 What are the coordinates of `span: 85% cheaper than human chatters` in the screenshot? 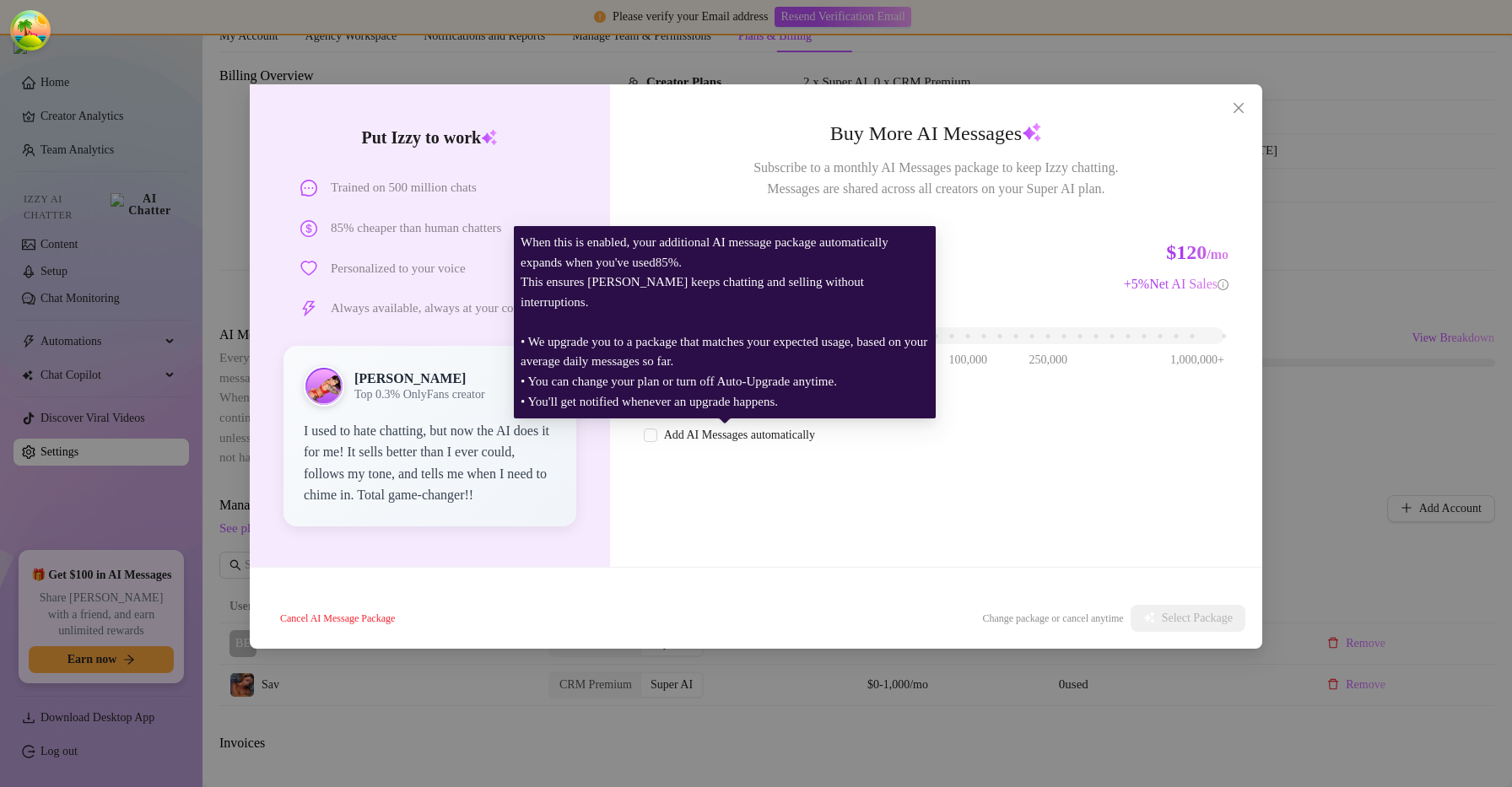 It's located at (416, 228).